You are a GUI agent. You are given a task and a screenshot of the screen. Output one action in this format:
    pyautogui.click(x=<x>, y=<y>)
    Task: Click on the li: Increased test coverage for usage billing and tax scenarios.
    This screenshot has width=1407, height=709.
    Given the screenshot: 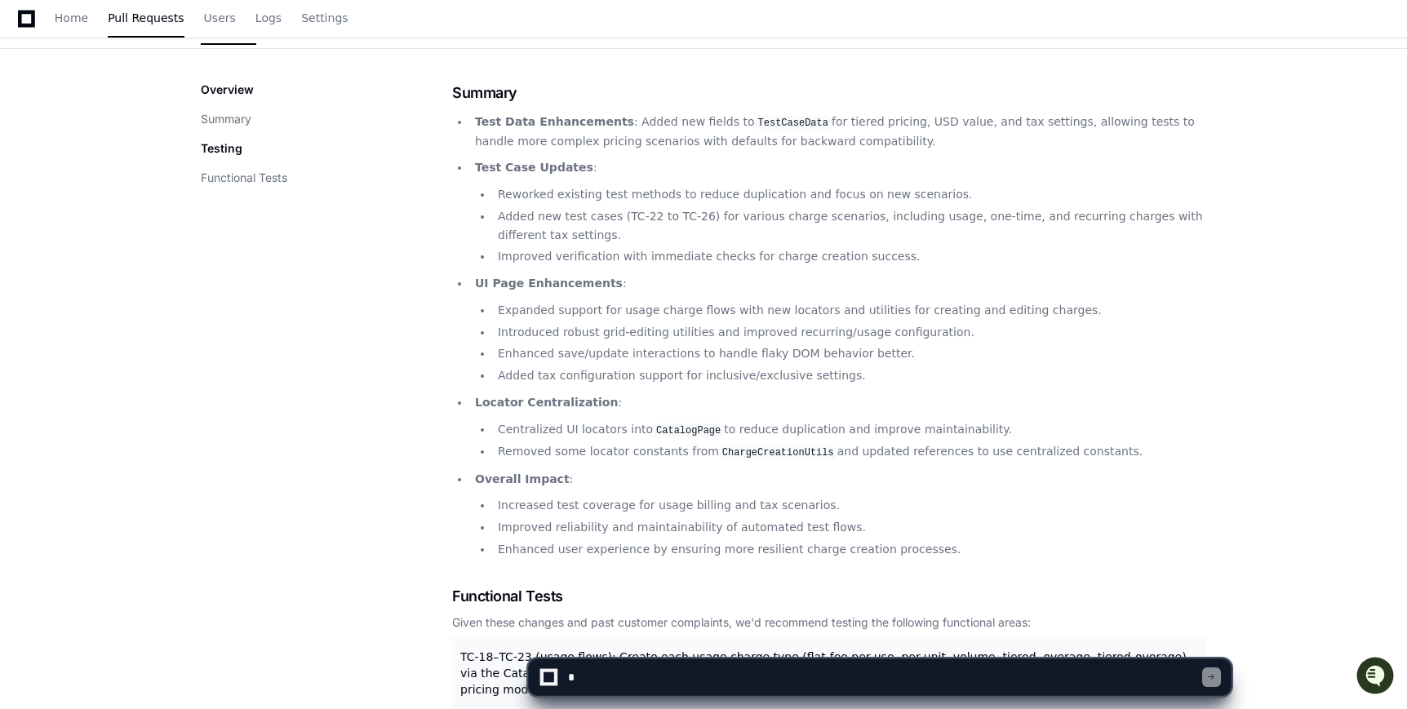 What is the action you would take?
    pyautogui.click(x=849, y=505)
    